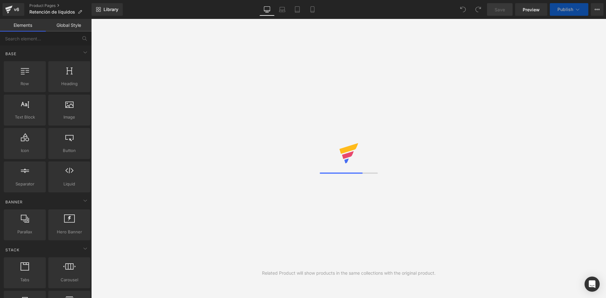 The image size is (606, 298). What do you see at coordinates (60, 6) in the screenshot?
I see `a: Product Pages` at bounding box center [60, 6].